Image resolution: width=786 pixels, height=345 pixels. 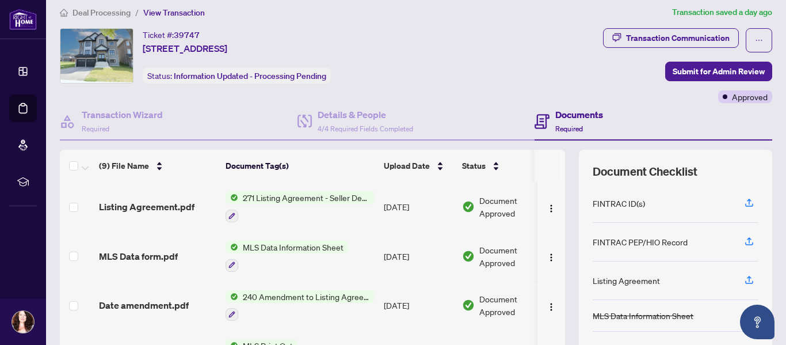 What do you see at coordinates (122, 114) in the screenshot?
I see `h4: Transaction Wizard` at bounding box center [122, 114].